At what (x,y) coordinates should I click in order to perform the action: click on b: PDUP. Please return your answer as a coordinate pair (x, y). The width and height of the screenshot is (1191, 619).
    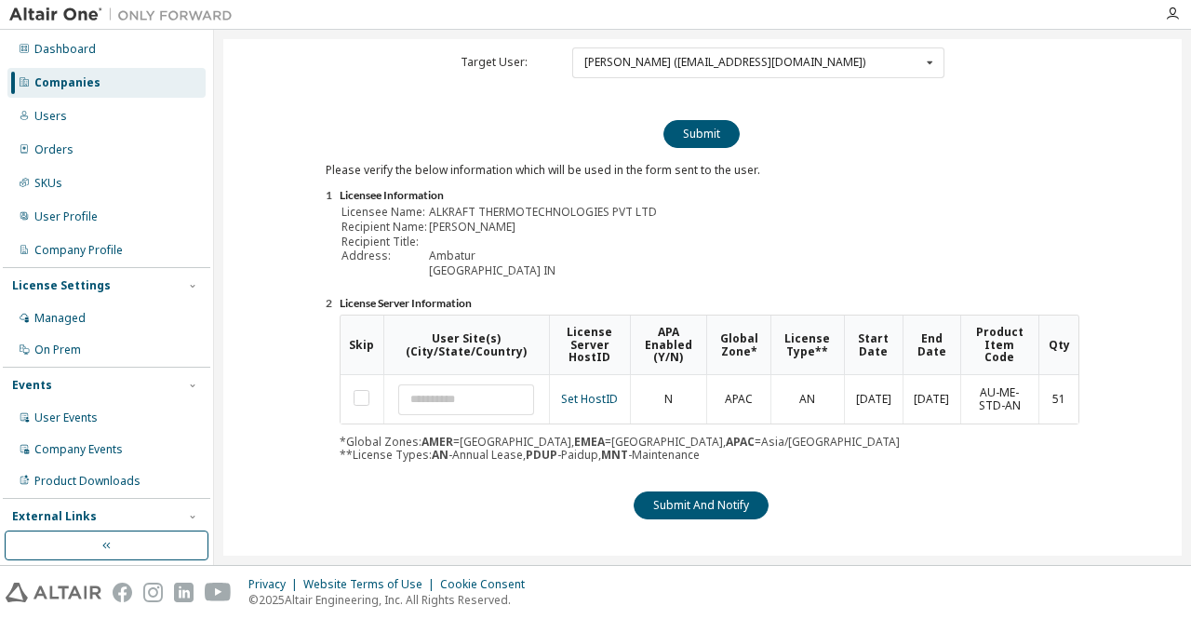
    Looking at the image, I should click on (542, 454).